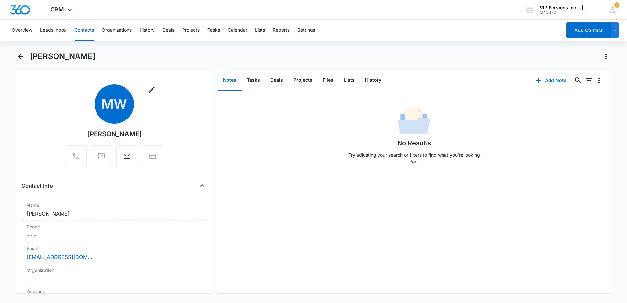 The width and height of the screenshot is (627, 303). Describe the element at coordinates (114, 248) in the screenshot. I see `label: Email` at that location.